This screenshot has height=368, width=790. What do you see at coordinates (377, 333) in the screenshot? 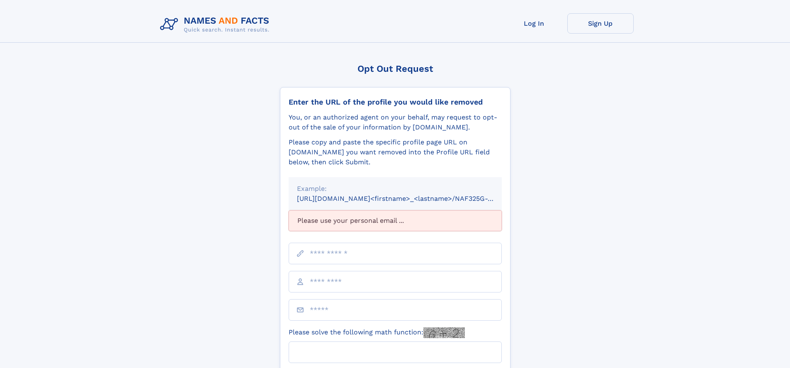
I see `label: Please solve the following math function:` at bounding box center [377, 333].